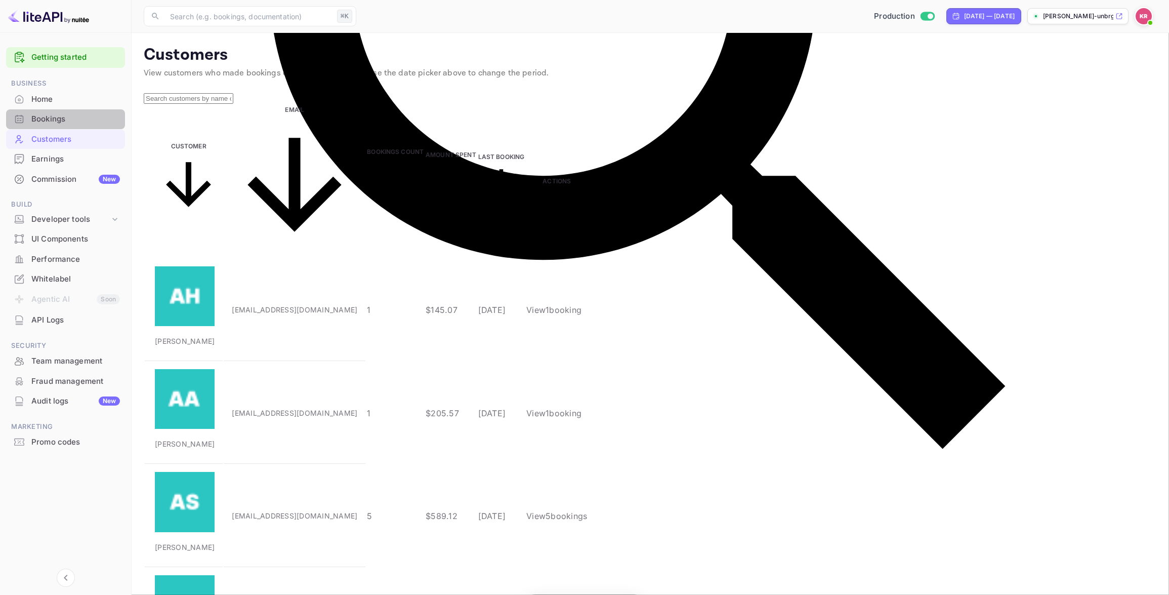 Image resolution: width=1169 pixels, height=595 pixels. I want to click on a: API Logs, so click(65, 319).